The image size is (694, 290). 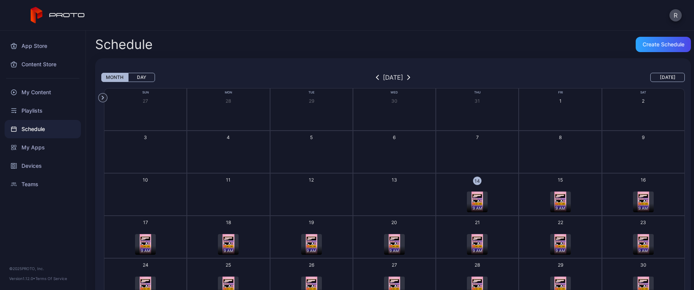 What do you see at coordinates (560, 180) in the screenshot?
I see `div: 15` at bounding box center [560, 180].